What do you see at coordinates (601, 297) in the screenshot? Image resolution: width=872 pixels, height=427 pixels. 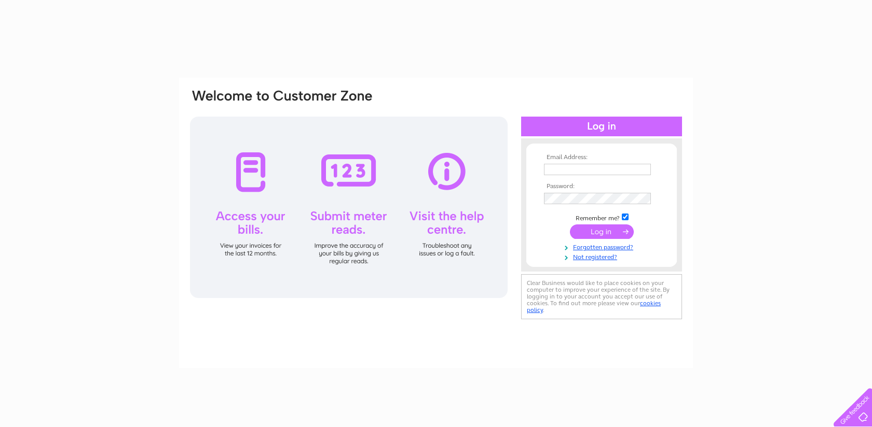 I see `div: Clear Business would like to place cookies on your computer to improve your experience of the sit...` at bounding box center [601, 297].